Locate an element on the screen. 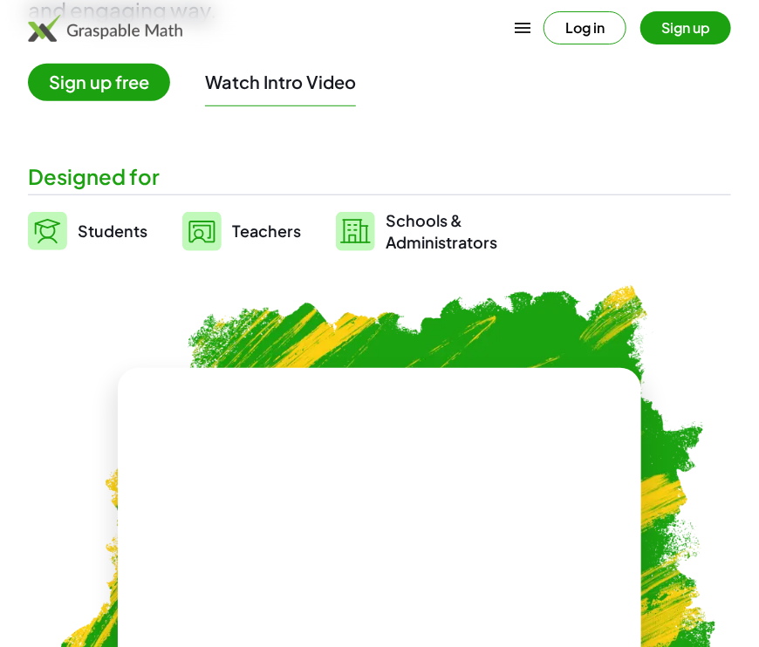 Image resolution: width=759 pixels, height=647 pixels. a: Teachers is located at coordinates (242, 231).